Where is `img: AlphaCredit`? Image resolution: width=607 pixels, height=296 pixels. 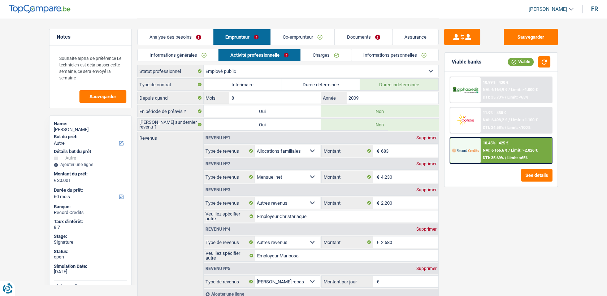
img: AlphaCredit is located at coordinates (465, 90).